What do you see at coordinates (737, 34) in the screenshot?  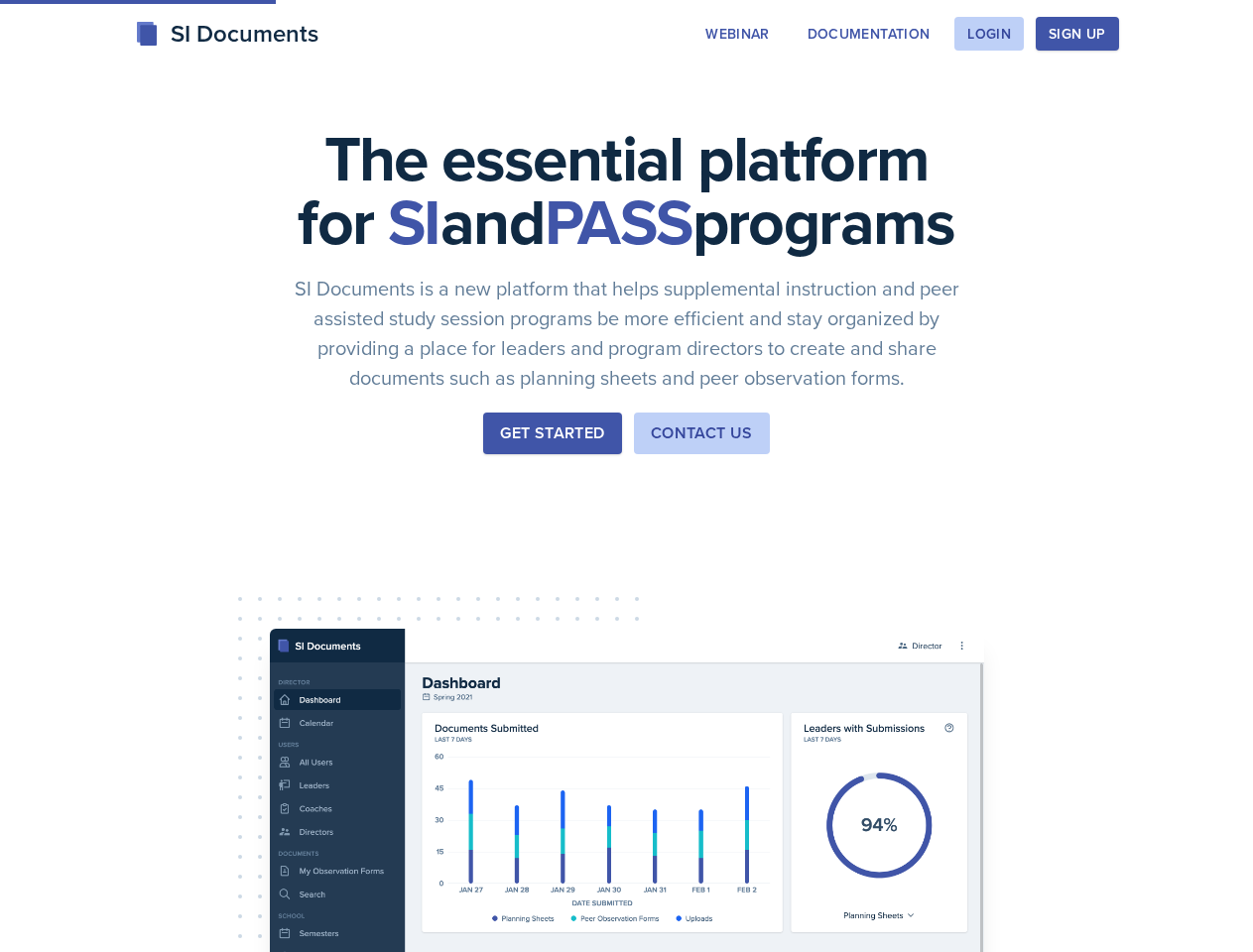 I see `div: Webinar` at bounding box center [737, 34].